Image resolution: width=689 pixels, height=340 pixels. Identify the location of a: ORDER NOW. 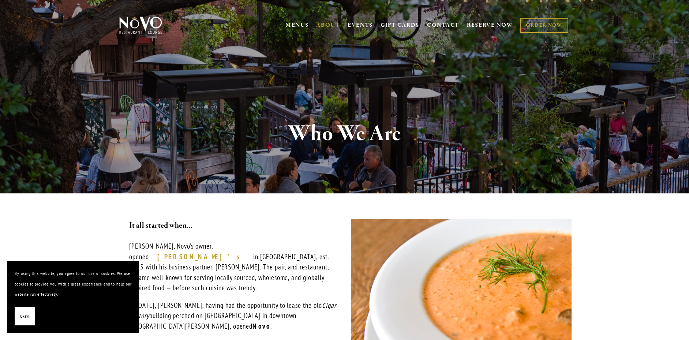
(544, 25).